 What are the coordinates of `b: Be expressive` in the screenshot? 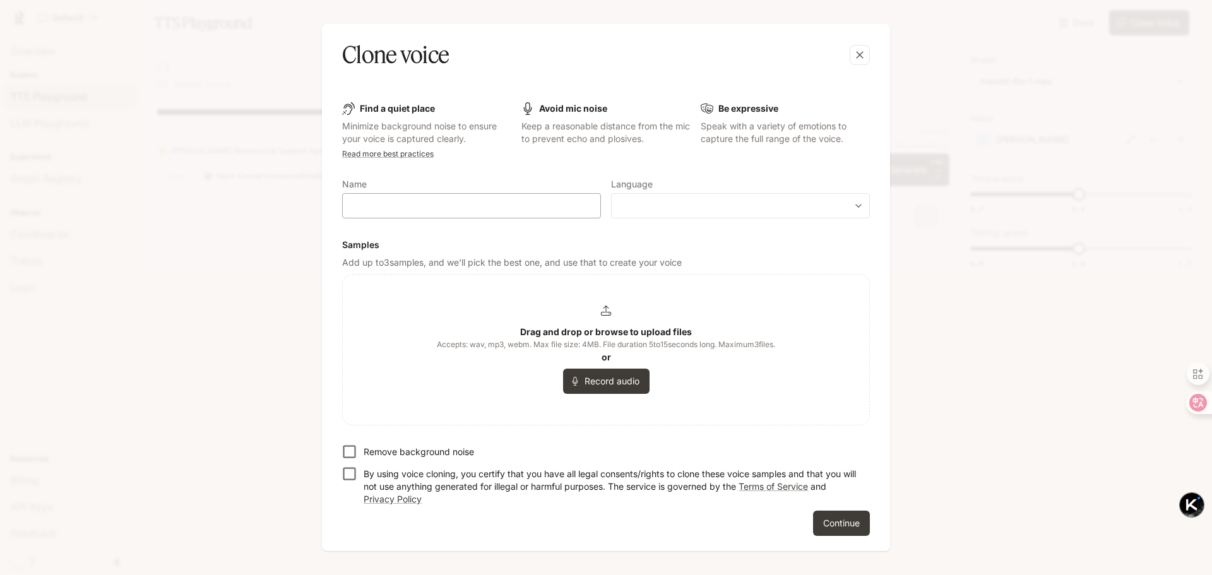 It's located at (748, 108).